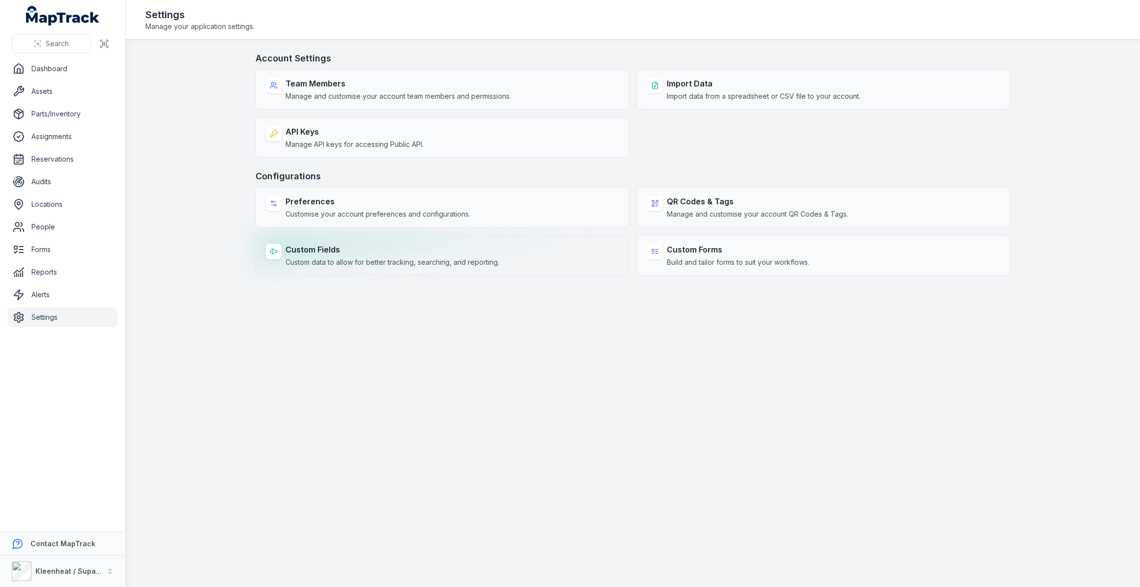 Image resolution: width=1140 pixels, height=587 pixels. I want to click on a: Assignments, so click(62, 137).